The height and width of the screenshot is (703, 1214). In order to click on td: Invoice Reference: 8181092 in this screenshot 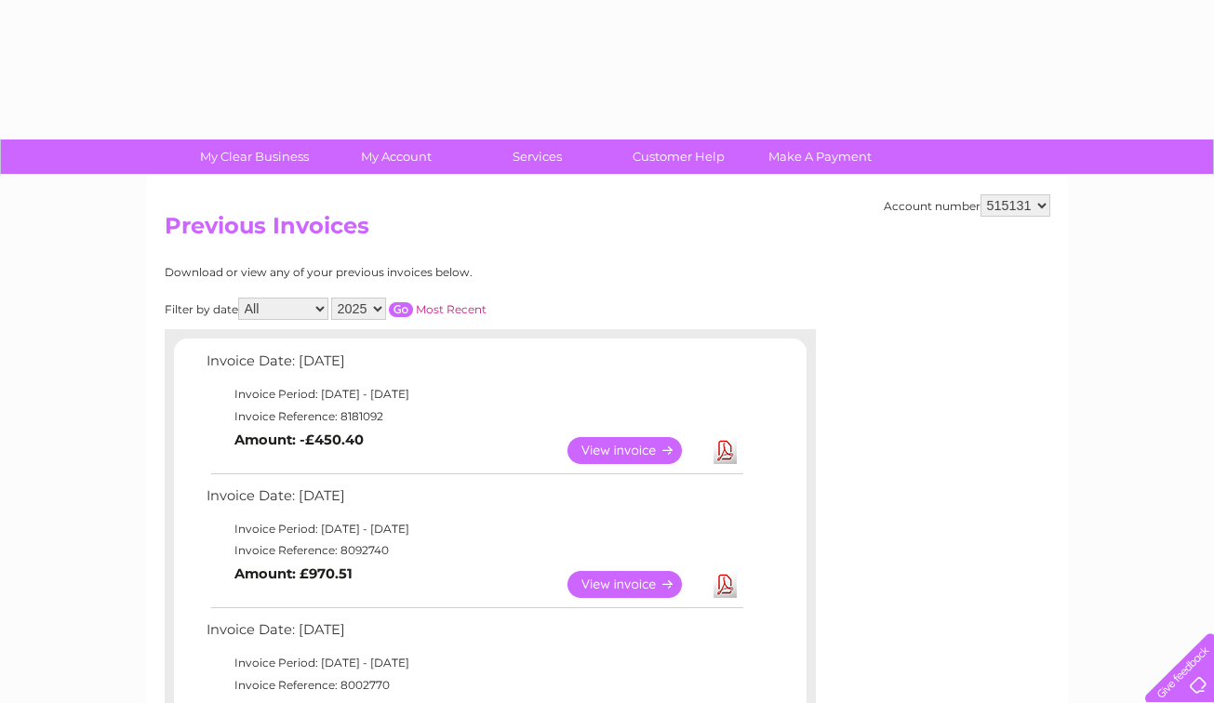, I will do `click(473, 417)`.